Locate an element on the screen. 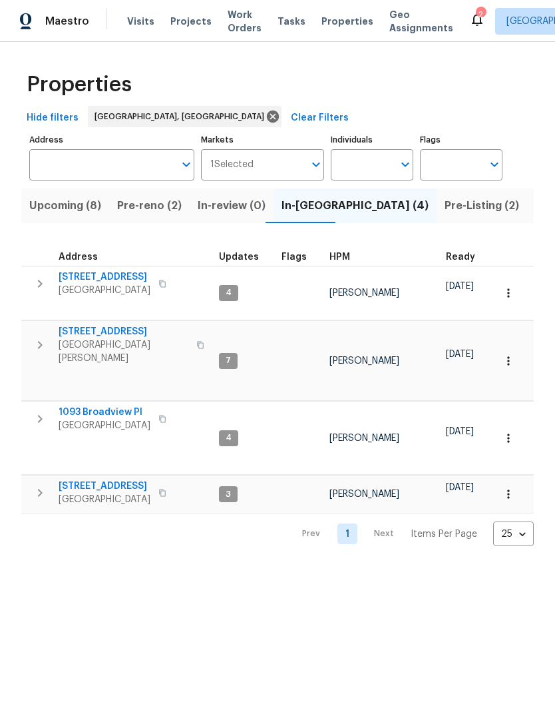 This screenshot has height=724, width=555. label: Address is located at coordinates (112, 140).